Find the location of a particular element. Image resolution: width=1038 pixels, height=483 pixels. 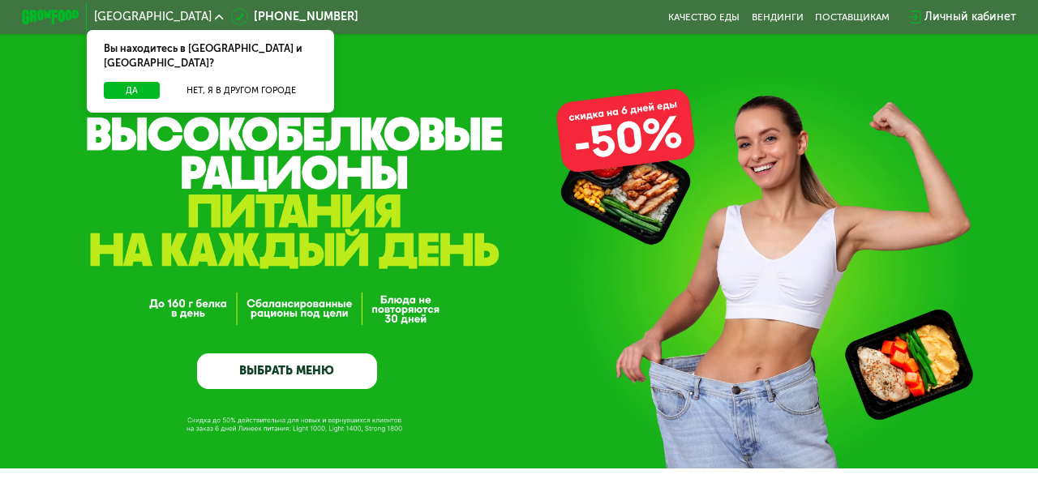

button: Да is located at coordinates (131, 91).